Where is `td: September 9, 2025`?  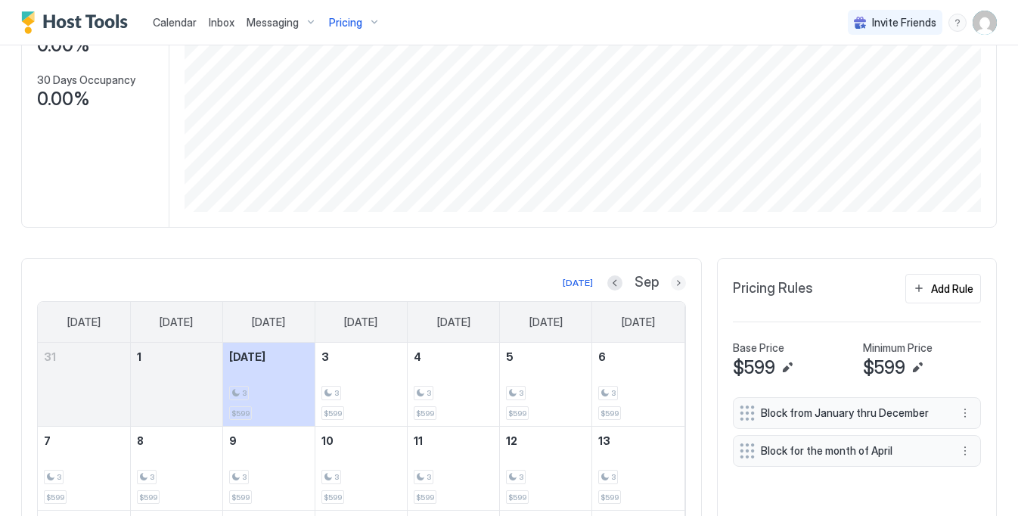
td: September 9, 2025 is located at coordinates (268, 468).